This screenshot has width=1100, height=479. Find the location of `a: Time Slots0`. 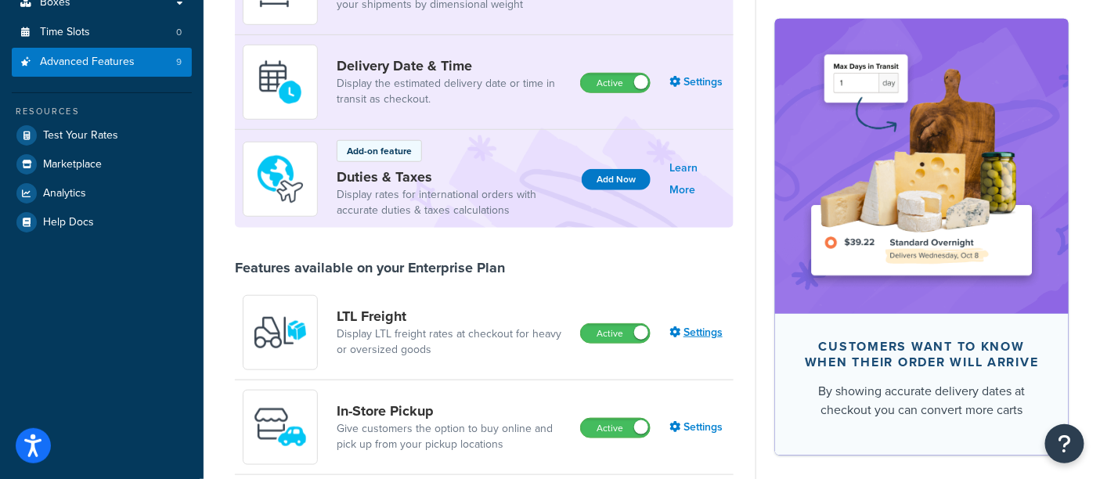

a: Time Slots0 is located at coordinates (102, 32).